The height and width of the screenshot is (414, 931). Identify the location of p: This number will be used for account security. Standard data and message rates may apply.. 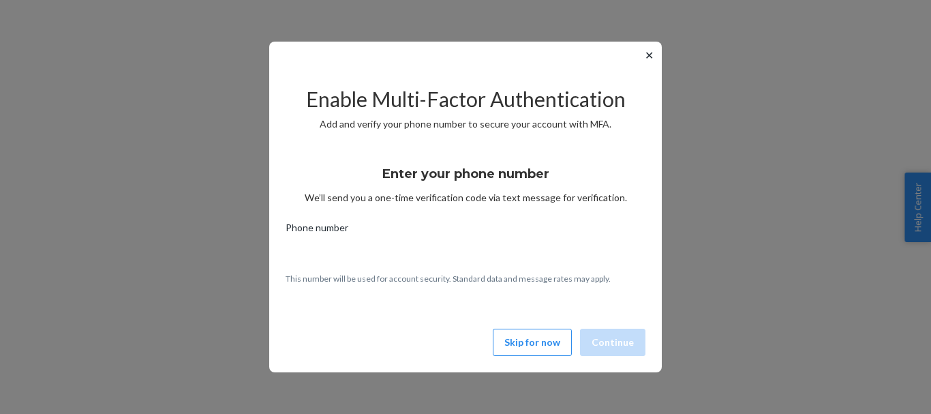
(466, 278).